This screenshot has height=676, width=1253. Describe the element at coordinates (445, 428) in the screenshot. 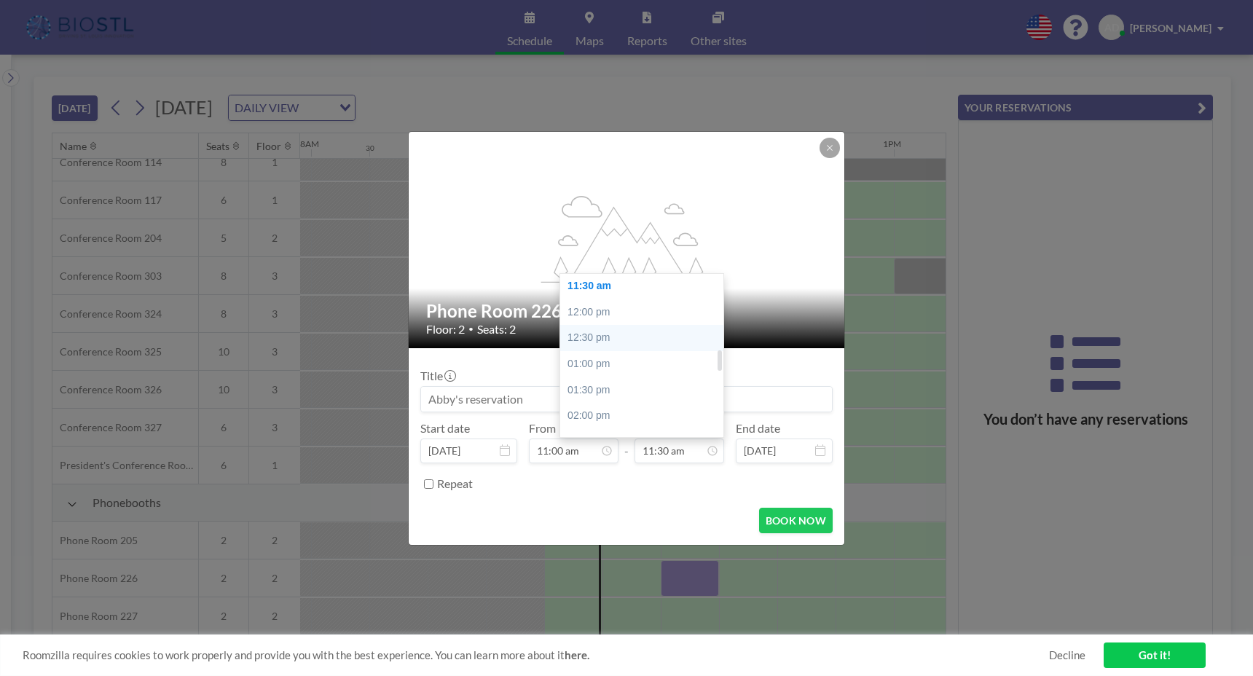

I see `label: Start date` at that location.